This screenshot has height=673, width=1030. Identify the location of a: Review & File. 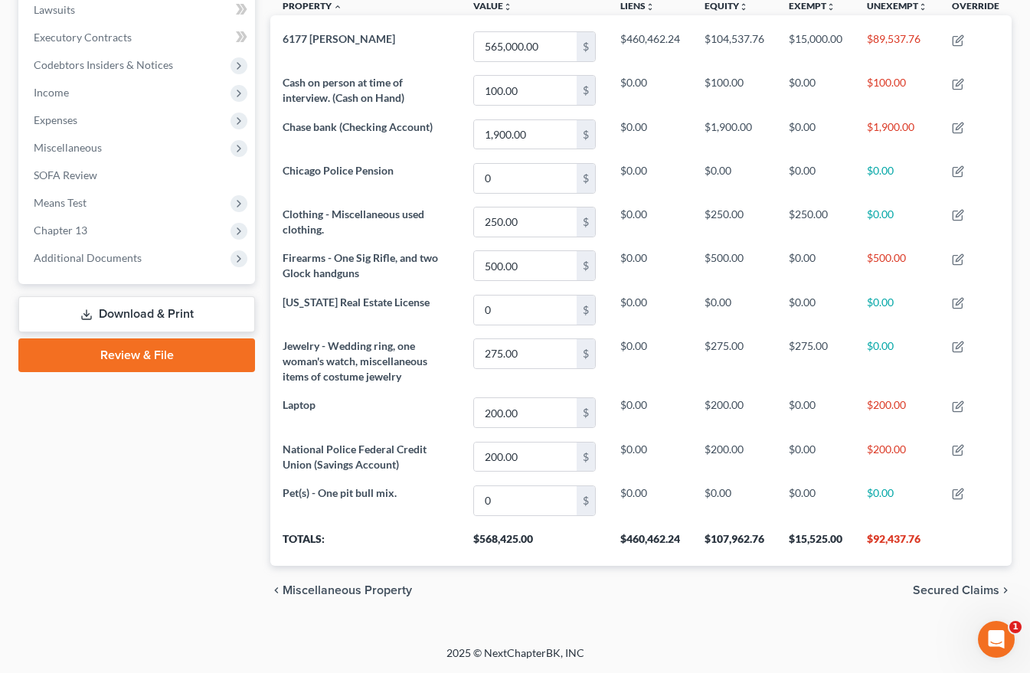
(136, 355).